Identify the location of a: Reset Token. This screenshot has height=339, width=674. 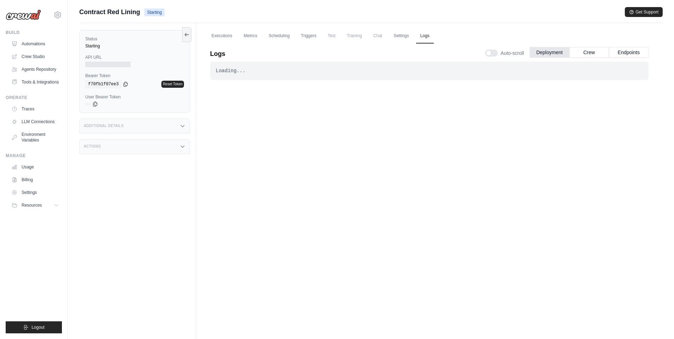
(172, 84).